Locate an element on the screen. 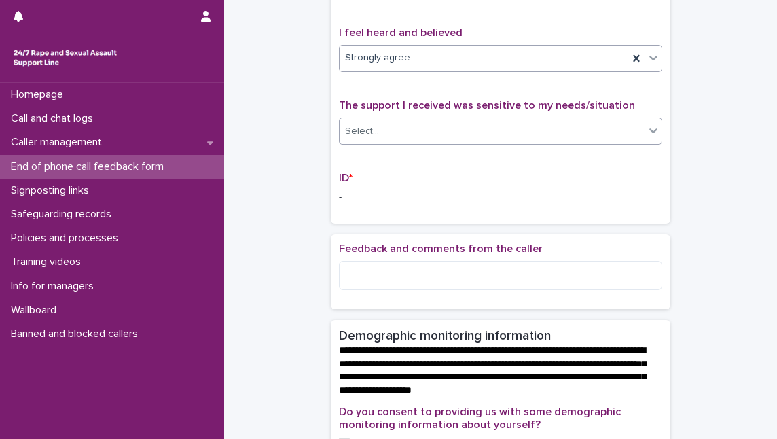  div: Select... is located at coordinates (362, 131).